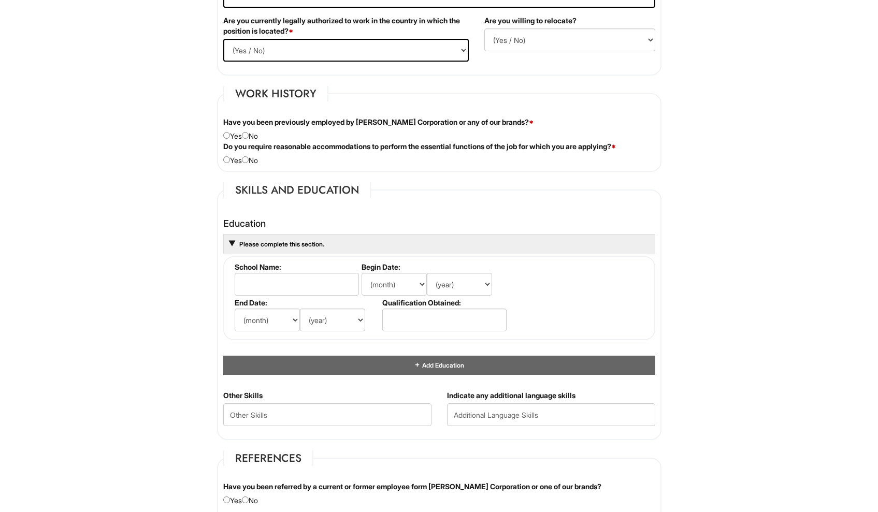 The image size is (878, 512). Describe the element at coordinates (439, 224) in the screenshot. I see `h4: Education` at that location.